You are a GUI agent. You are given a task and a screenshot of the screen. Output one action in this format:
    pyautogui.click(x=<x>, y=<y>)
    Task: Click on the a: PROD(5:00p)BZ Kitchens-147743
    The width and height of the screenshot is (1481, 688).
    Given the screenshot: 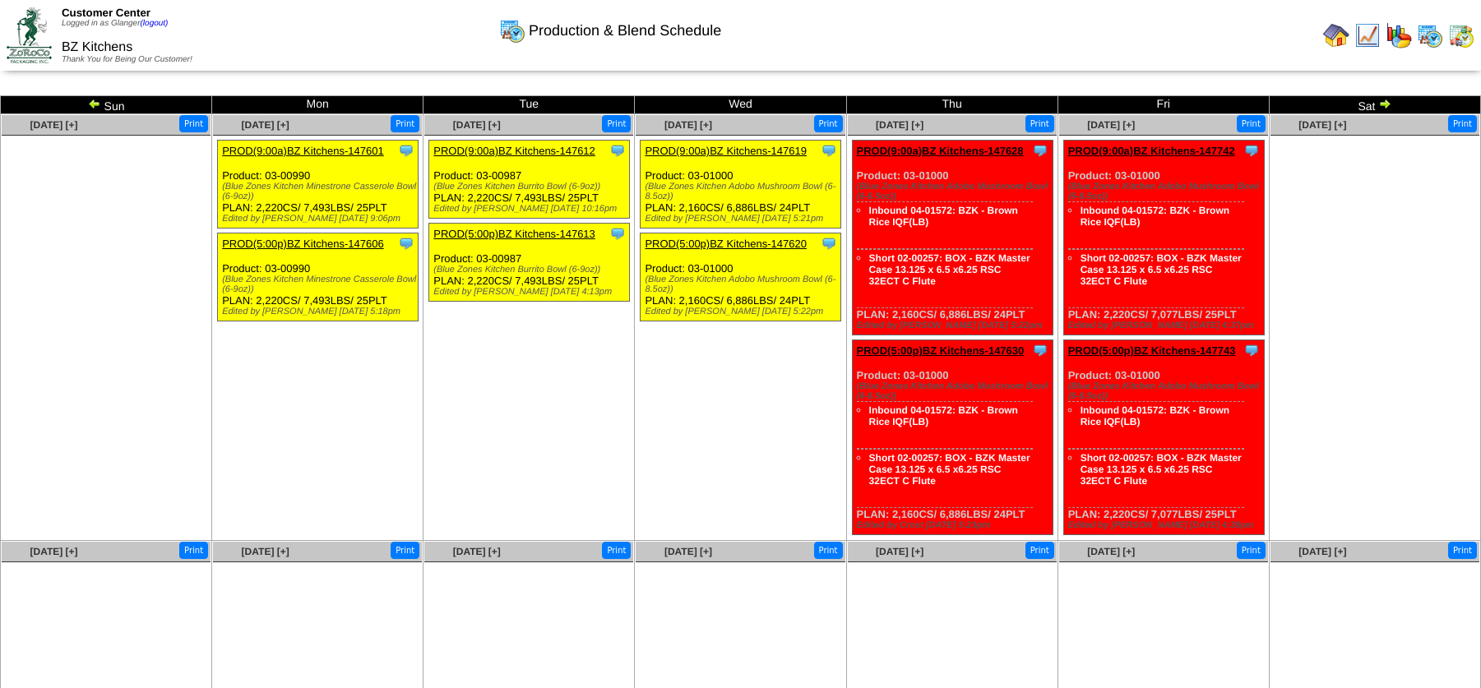 What is the action you would take?
    pyautogui.click(x=1152, y=350)
    